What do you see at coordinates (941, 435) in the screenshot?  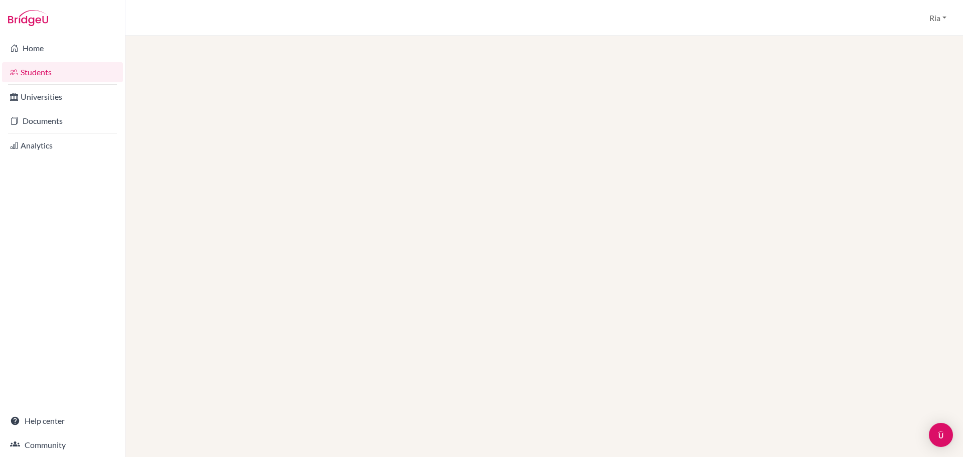 I see `div: Open Intercom Messenger` at bounding box center [941, 435].